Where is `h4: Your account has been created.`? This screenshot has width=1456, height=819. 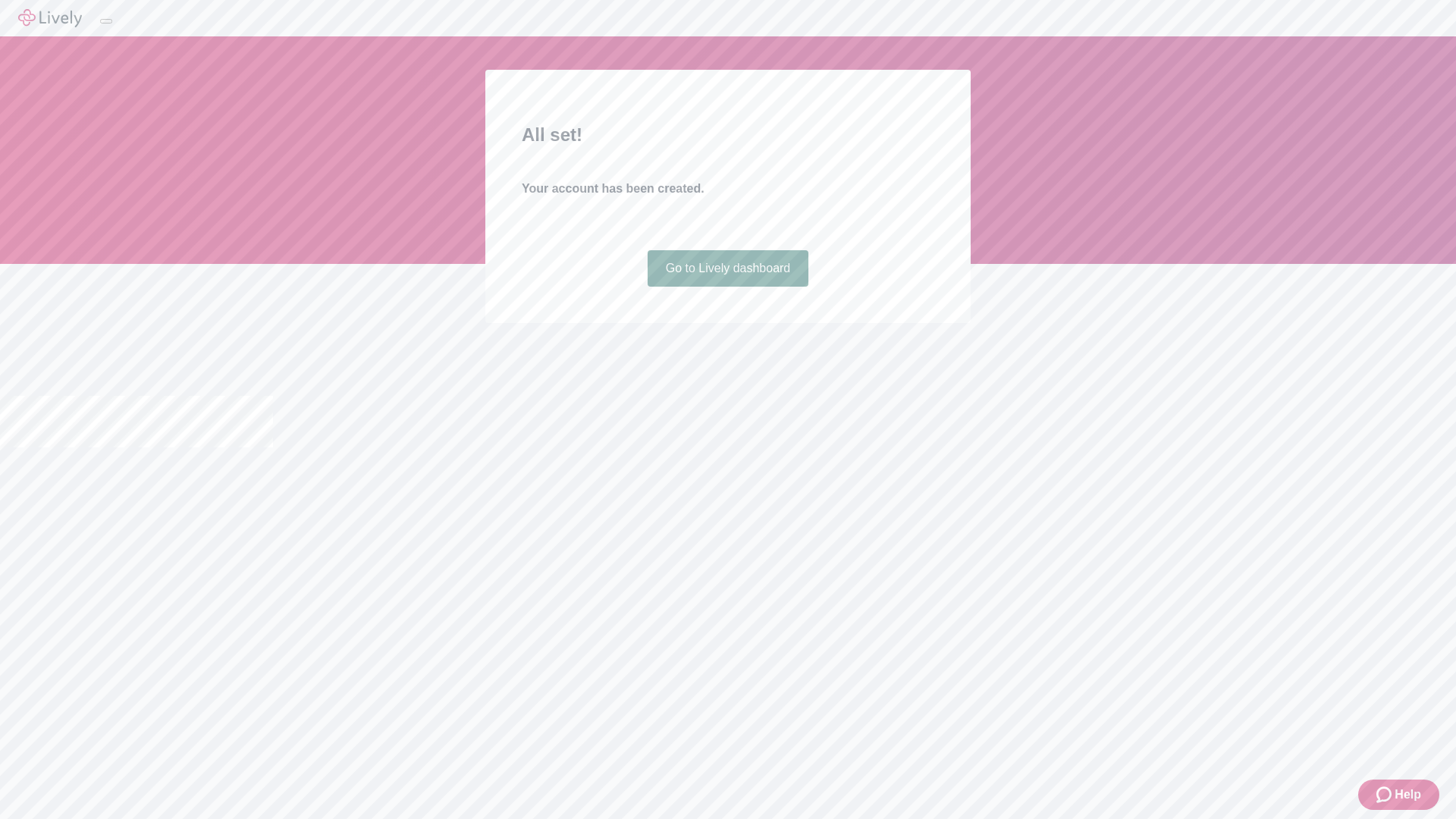
h4: Your account has been created. is located at coordinates (728, 189).